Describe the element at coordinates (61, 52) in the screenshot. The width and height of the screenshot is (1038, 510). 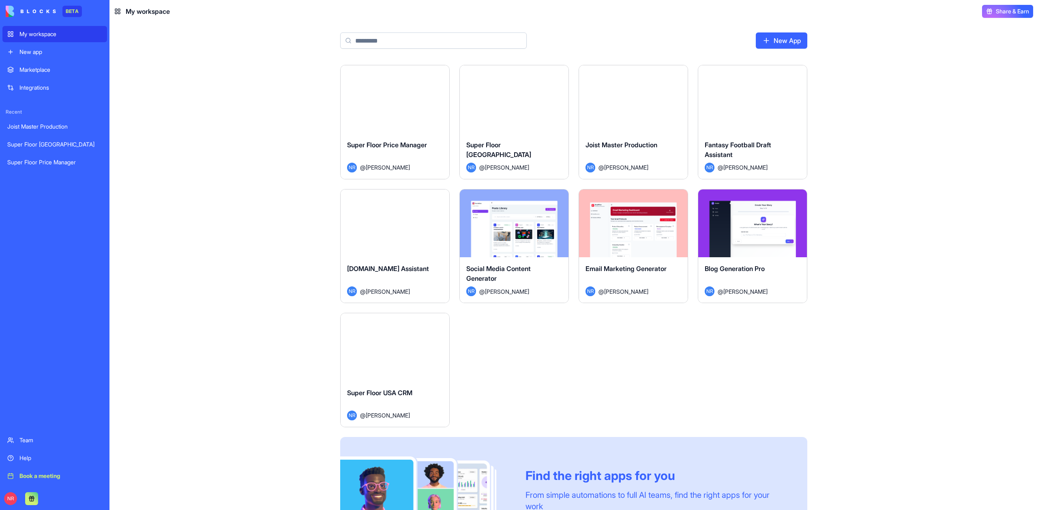
I see `div: New app` at that location.